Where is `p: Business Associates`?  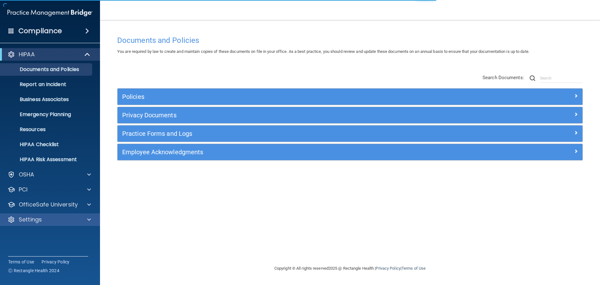
p: Business Associates is located at coordinates (47, 99).